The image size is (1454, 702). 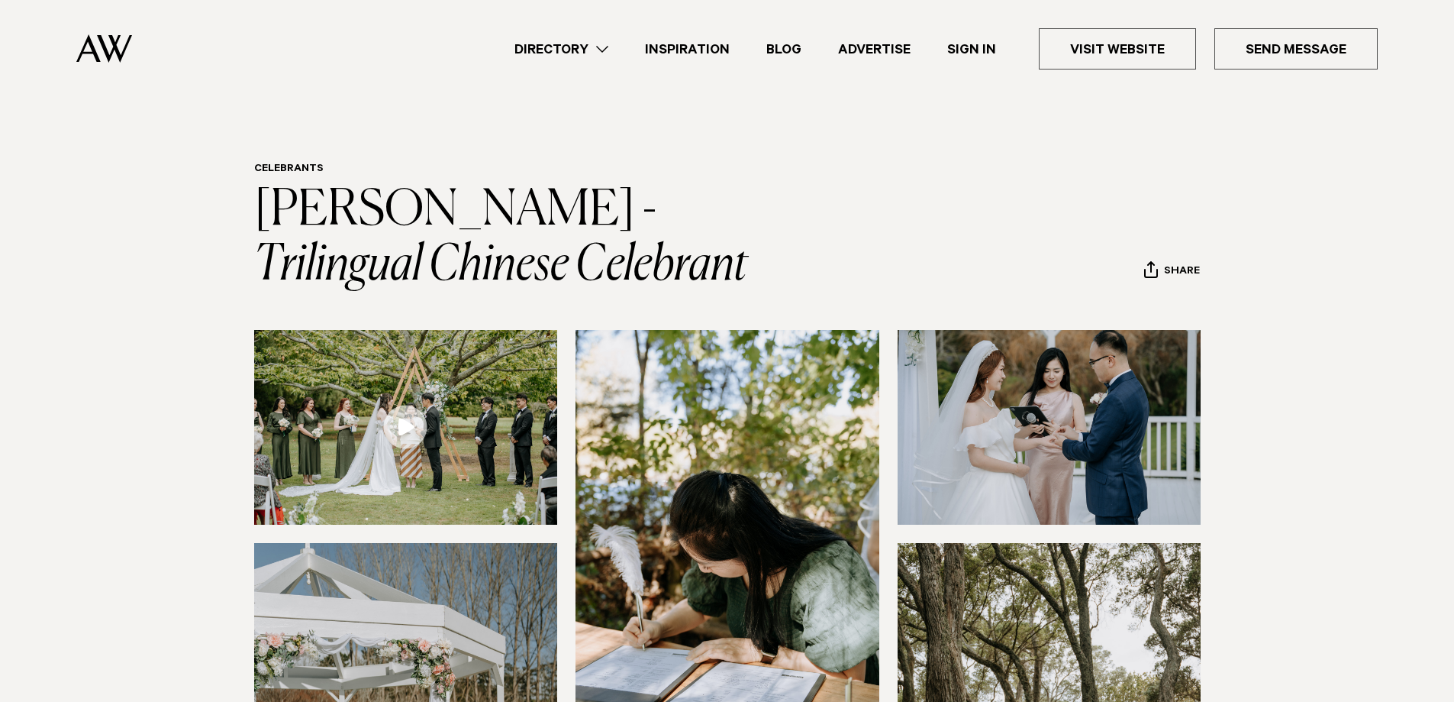 What do you see at coordinates (104, 48) in the screenshot?
I see `img: Auckland Weddings Logo` at bounding box center [104, 48].